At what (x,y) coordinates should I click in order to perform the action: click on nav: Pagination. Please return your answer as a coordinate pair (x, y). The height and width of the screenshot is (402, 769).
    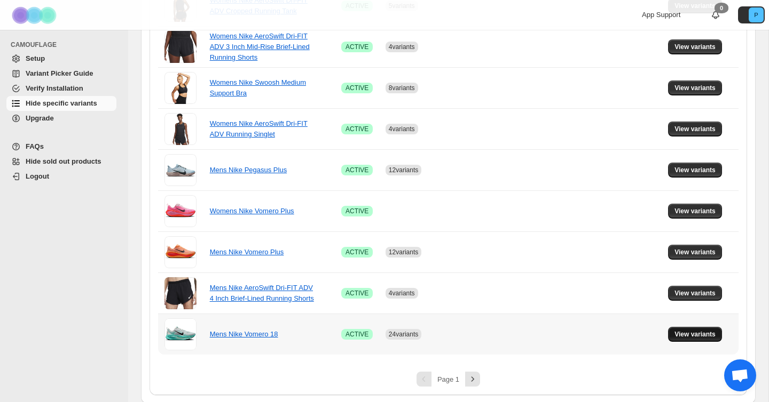
    Looking at the image, I should click on (448, 380).